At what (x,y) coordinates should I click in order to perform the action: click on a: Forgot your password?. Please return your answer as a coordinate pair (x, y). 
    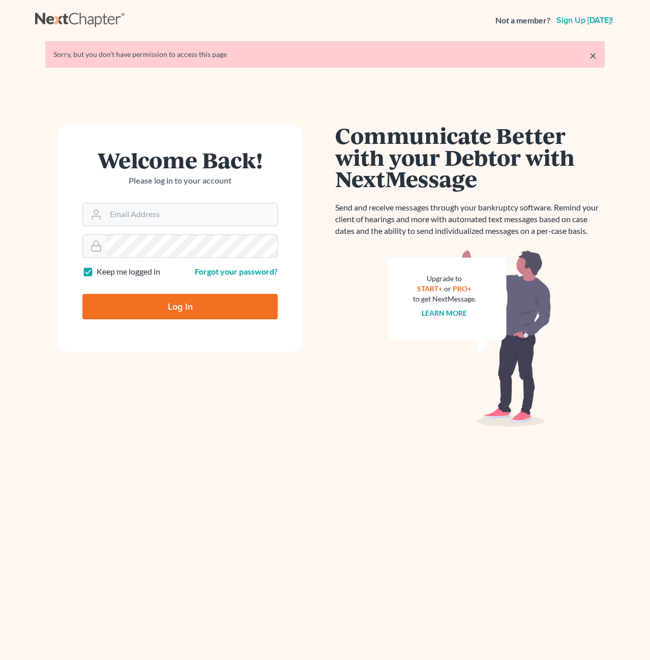
    Looking at the image, I should click on (236, 271).